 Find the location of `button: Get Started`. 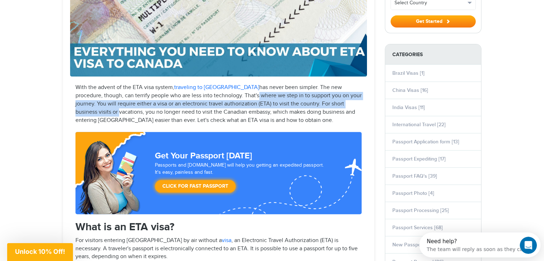

button: Get Started is located at coordinates (434, 21).